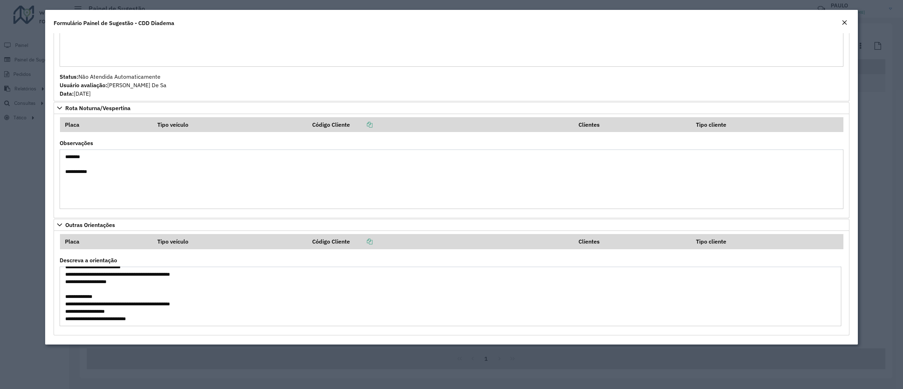 This screenshot has height=389, width=903. I want to click on a: Outras Orientações, so click(452, 225).